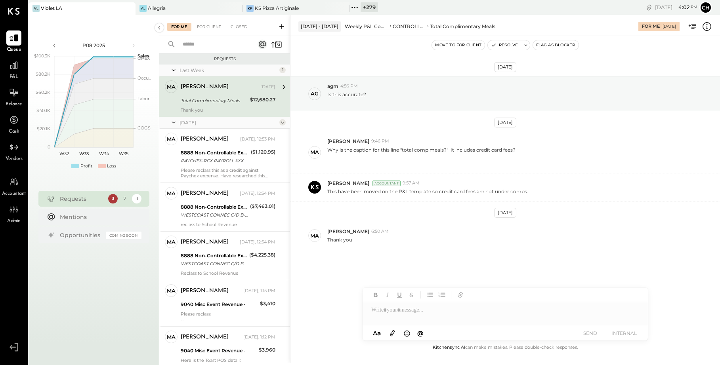 The image size is (720, 365). What do you see at coordinates (44, 129) in the screenshot?
I see `text: $20.1K` at bounding box center [44, 129].